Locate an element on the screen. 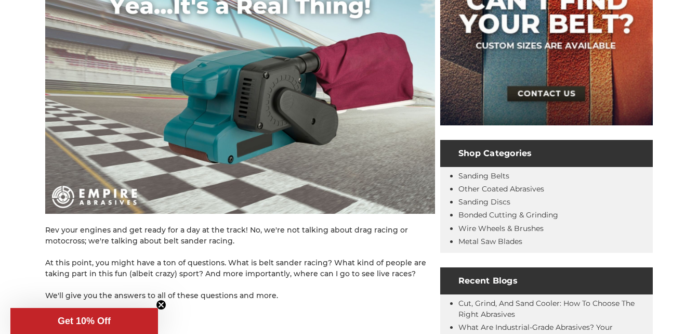  a: Metal Saw Blades is located at coordinates (490, 241).